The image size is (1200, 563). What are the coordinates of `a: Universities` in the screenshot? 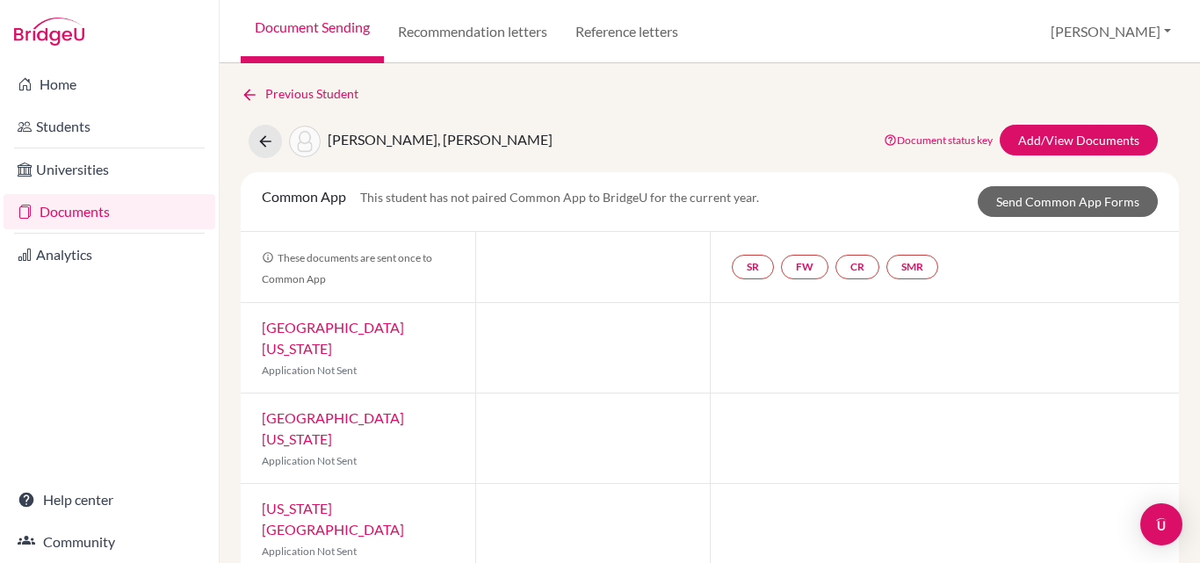 It's located at (109, 170).